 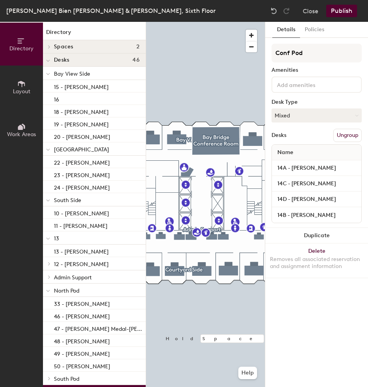 I want to click on div: Removes all associated reservation and assignment information, so click(x=316, y=263).